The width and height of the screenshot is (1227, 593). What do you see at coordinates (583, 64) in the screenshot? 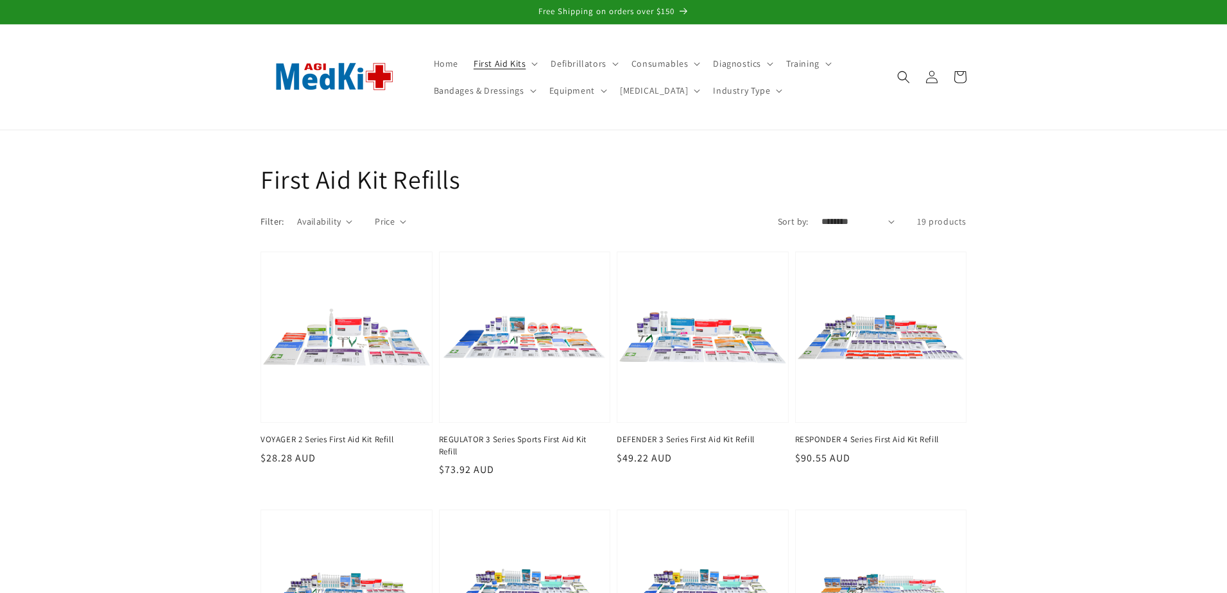
I see `summary: Defibrillators` at bounding box center [583, 64].